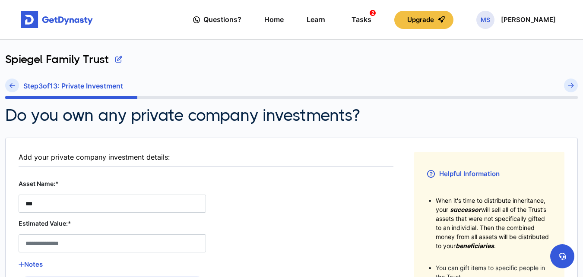  I want to click on span: successor, so click(465, 209).